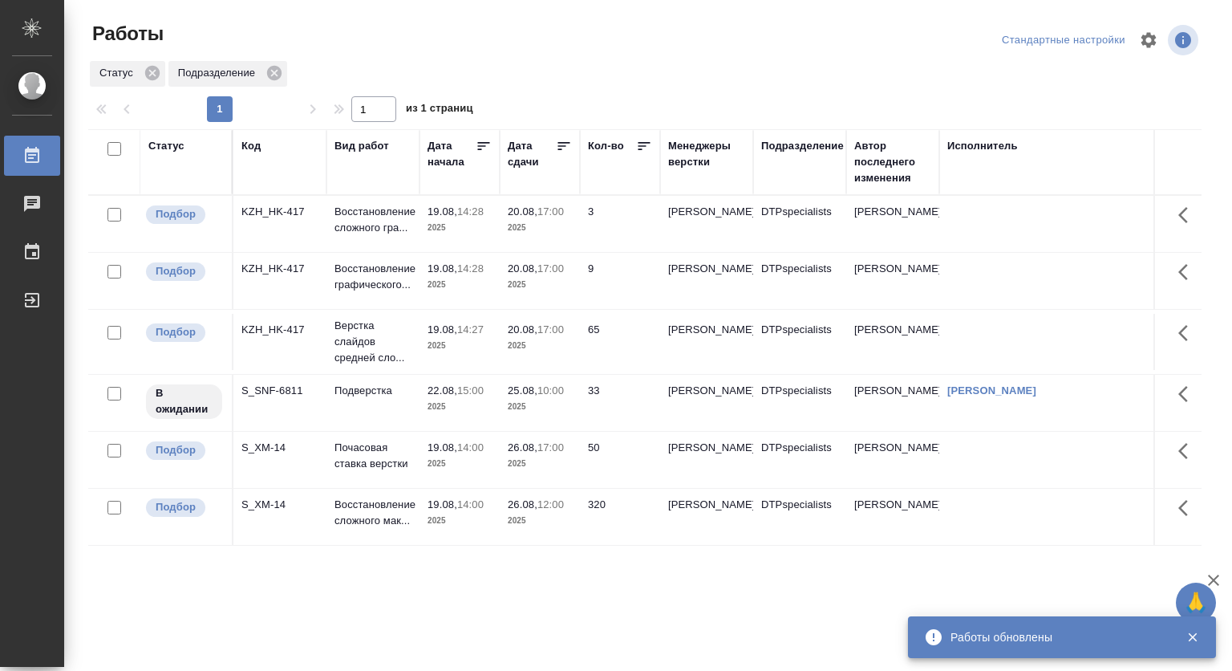 This screenshot has height=671, width=1232. I want to click on p: Подверстка, so click(373, 391).